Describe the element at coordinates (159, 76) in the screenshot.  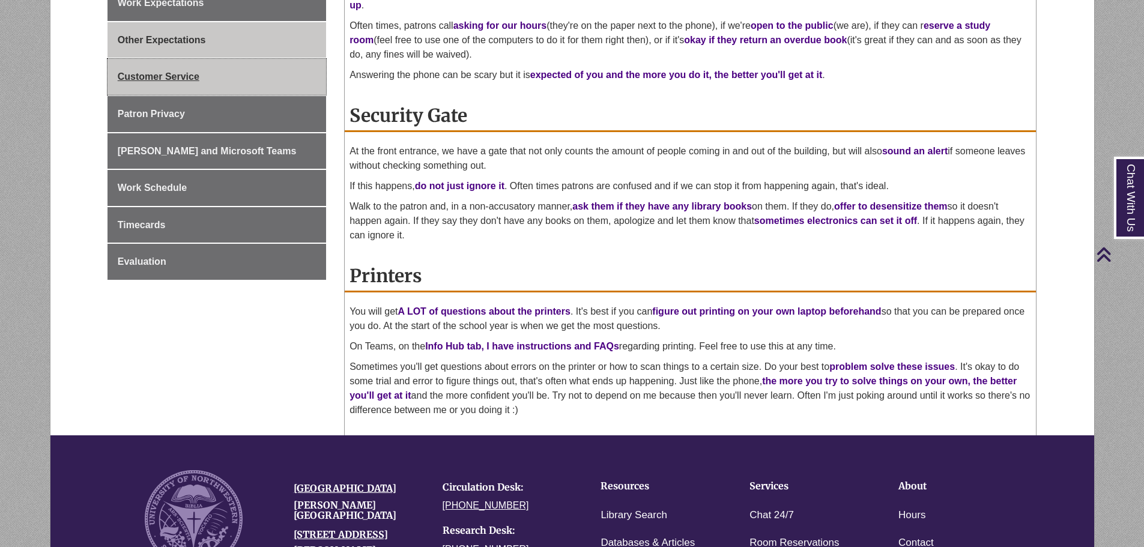
I see `span: Customer Service` at that location.